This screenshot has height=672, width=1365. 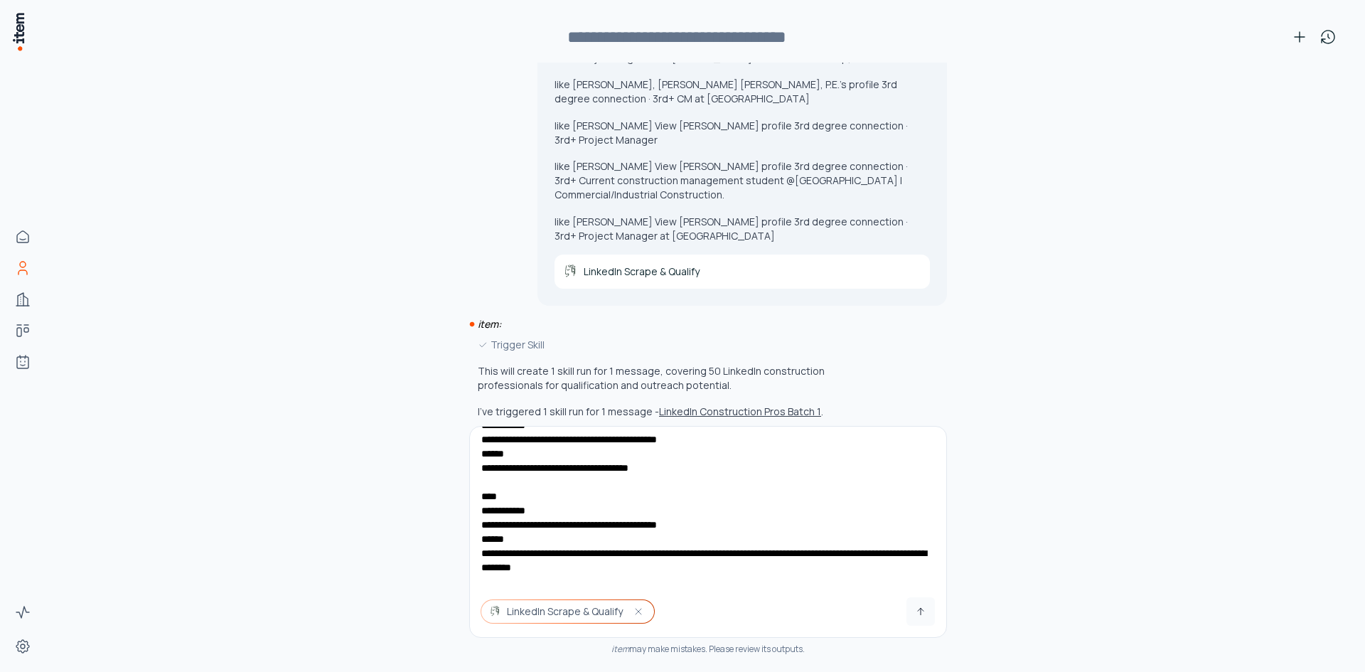 I want to click on div: Trigger Skill, so click(x=670, y=345).